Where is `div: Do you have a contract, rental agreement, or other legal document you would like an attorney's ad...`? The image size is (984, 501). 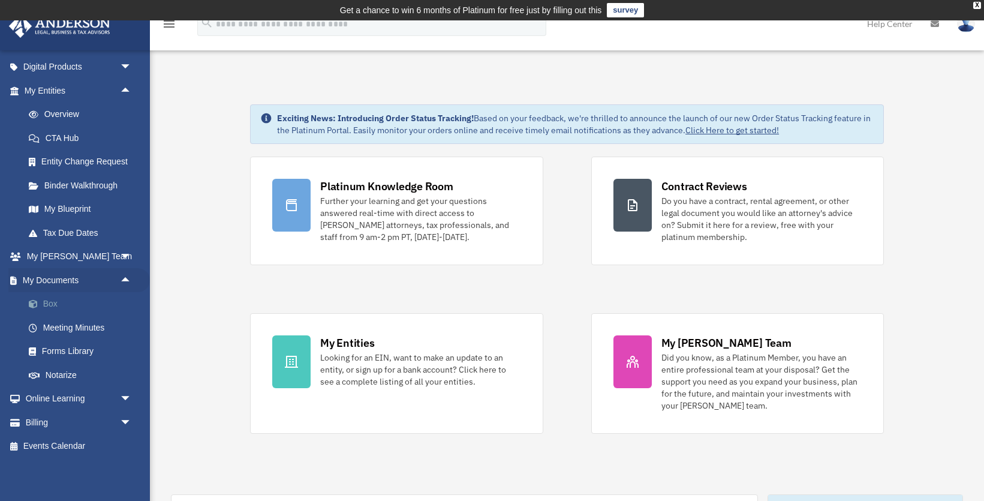 div: Do you have a contract, rental agreement, or other legal document you would like an attorney's ad... is located at coordinates (762, 219).